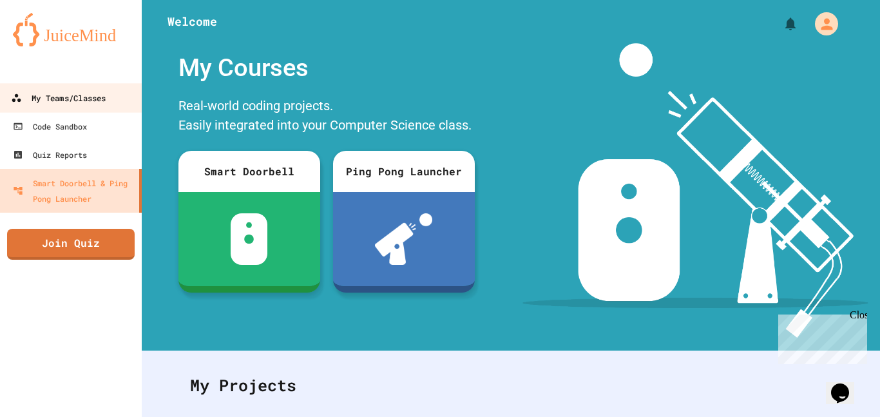  What do you see at coordinates (695, 190) in the screenshot?
I see `img: banner-image-my-projects.png` at bounding box center [695, 190].